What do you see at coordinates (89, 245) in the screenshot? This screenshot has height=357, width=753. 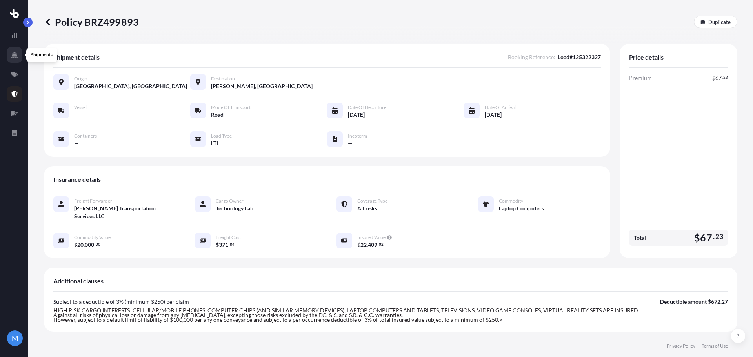 I see `span: 000` at bounding box center [89, 245].